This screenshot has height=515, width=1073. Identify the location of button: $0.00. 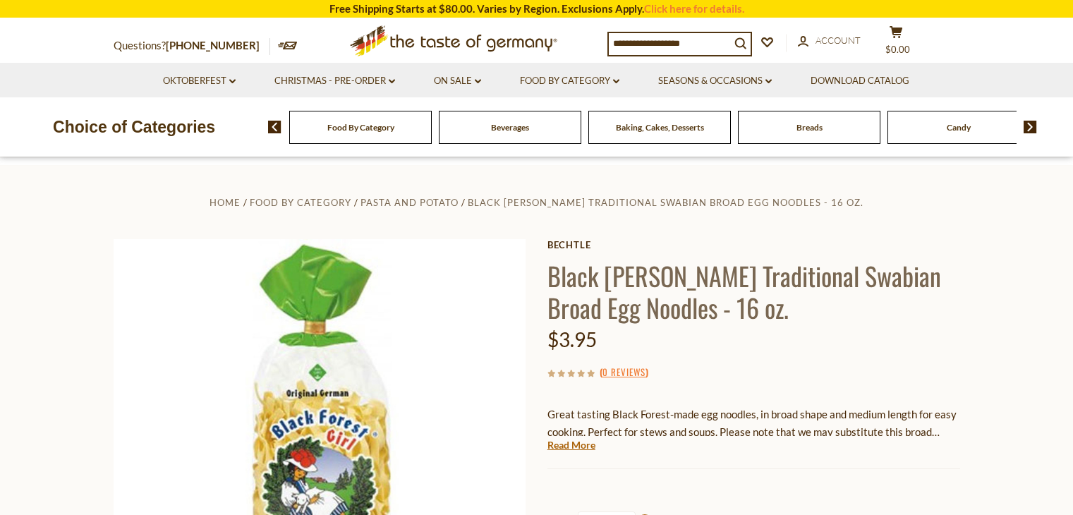
(897, 43).